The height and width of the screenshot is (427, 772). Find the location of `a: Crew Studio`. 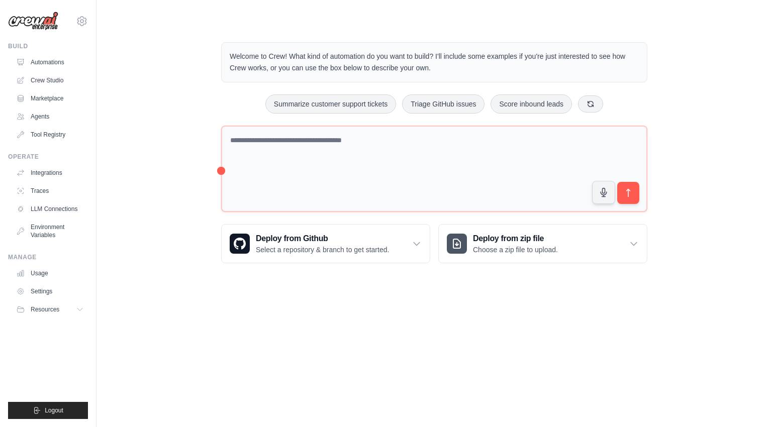

a: Crew Studio is located at coordinates (50, 80).